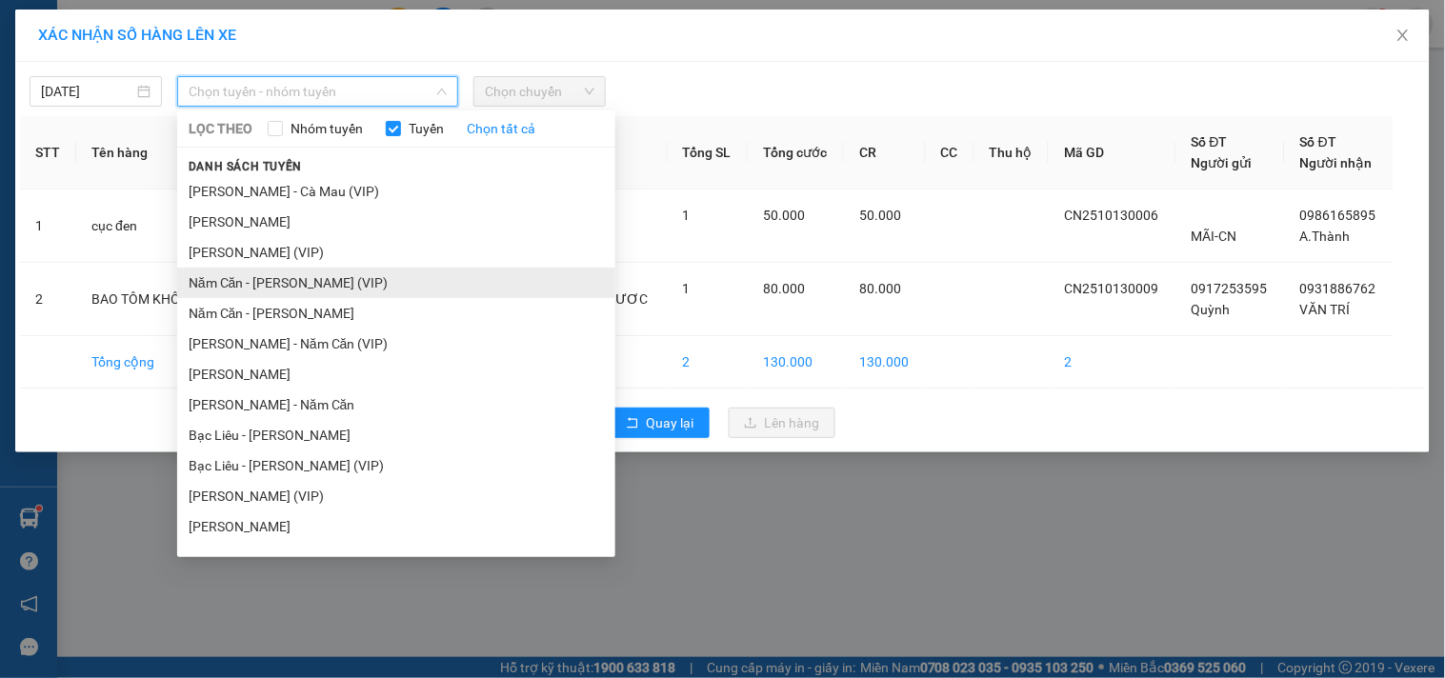 The image size is (1445, 678). Describe the element at coordinates (136, 299) in the screenshot. I see `td: BAO TÔM KHÔ` at that location.